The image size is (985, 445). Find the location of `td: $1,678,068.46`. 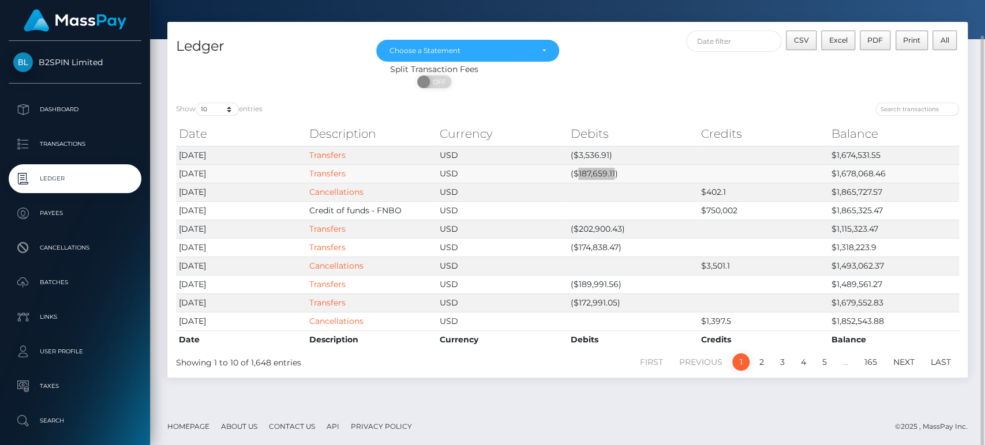

td: $1,678,068.46 is located at coordinates (894, 174).